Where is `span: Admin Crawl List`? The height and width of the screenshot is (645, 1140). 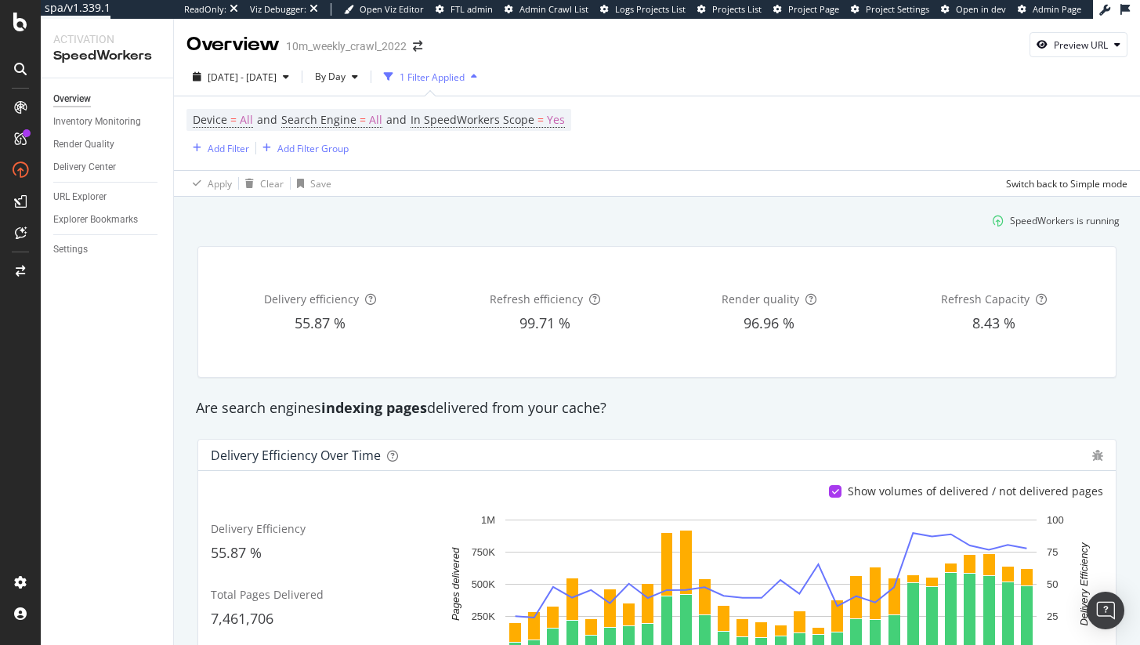 span: Admin Crawl List is located at coordinates (554, 9).